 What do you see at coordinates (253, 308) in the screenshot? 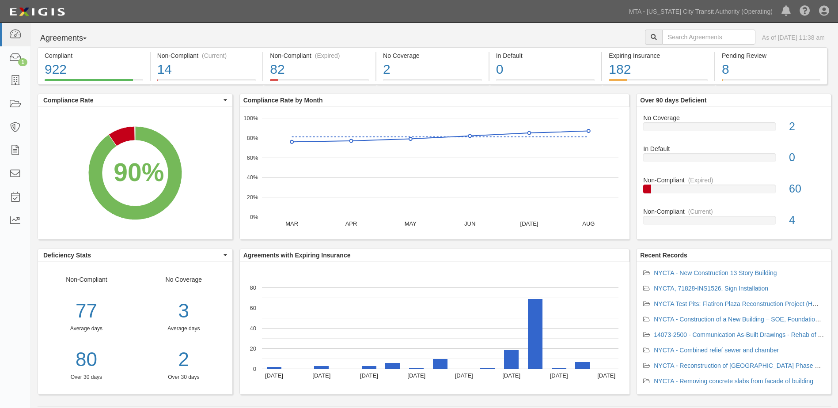
I see `text: 60` at bounding box center [253, 308].